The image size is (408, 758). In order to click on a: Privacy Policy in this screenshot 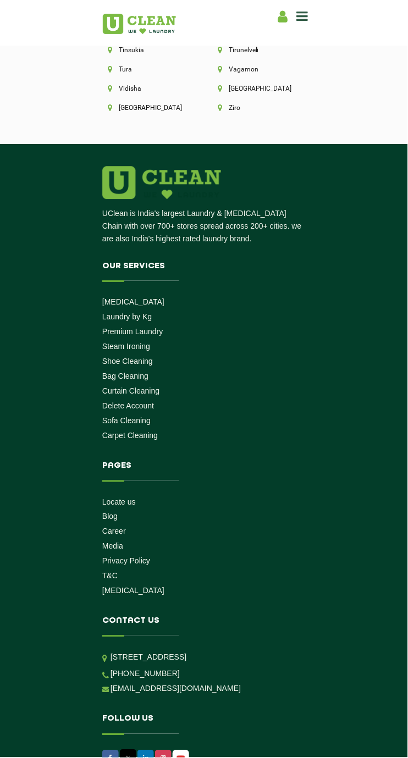, I will do `click(126, 561)`.